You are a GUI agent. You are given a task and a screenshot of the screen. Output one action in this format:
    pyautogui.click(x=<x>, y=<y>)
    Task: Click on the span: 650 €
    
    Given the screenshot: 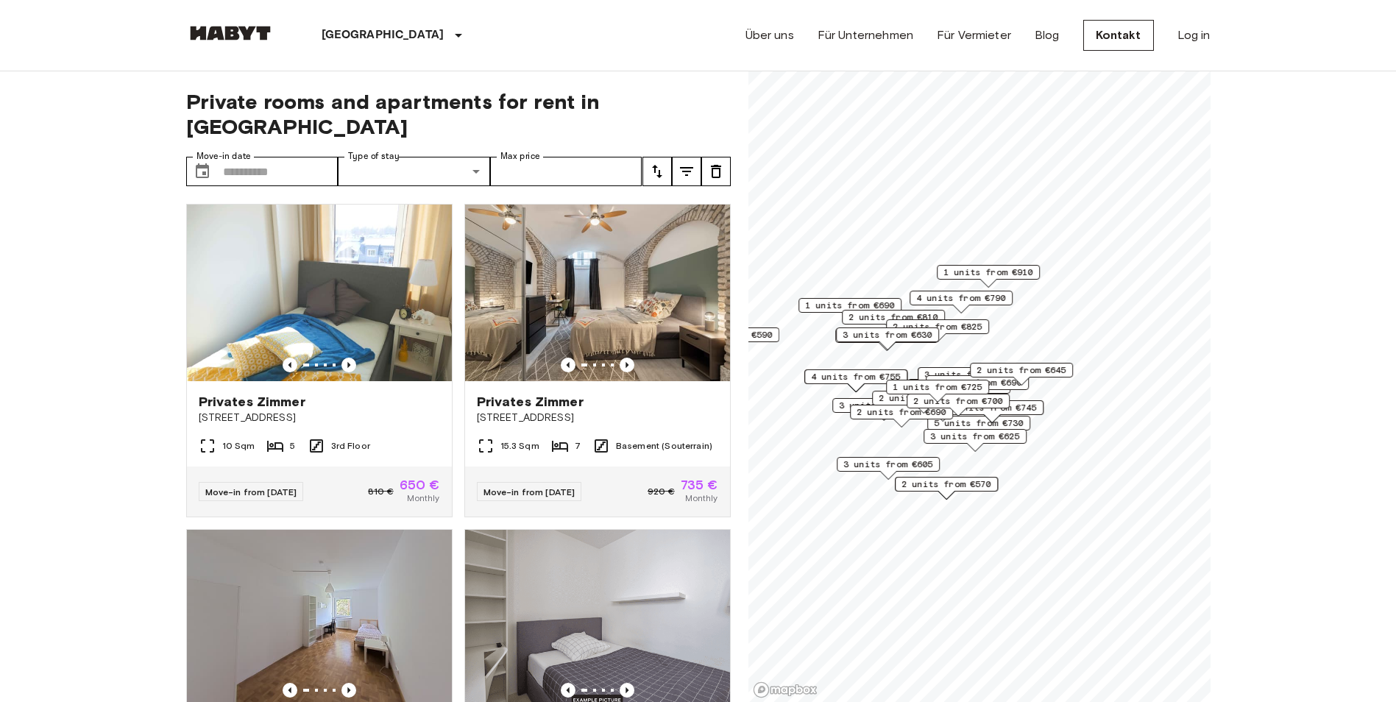 What is the action you would take?
    pyautogui.click(x=420, y=485)
    